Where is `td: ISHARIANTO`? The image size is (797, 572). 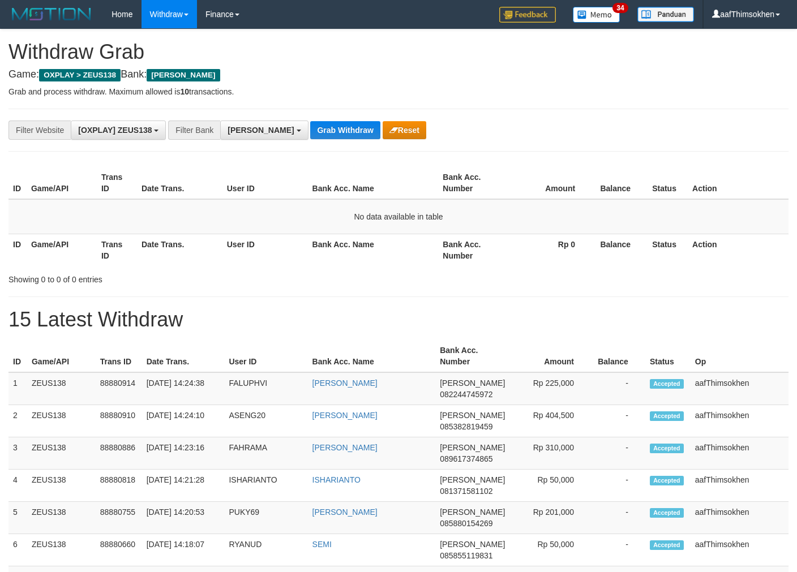
td: ISHARIANTO is located at coordinates (266, 486).